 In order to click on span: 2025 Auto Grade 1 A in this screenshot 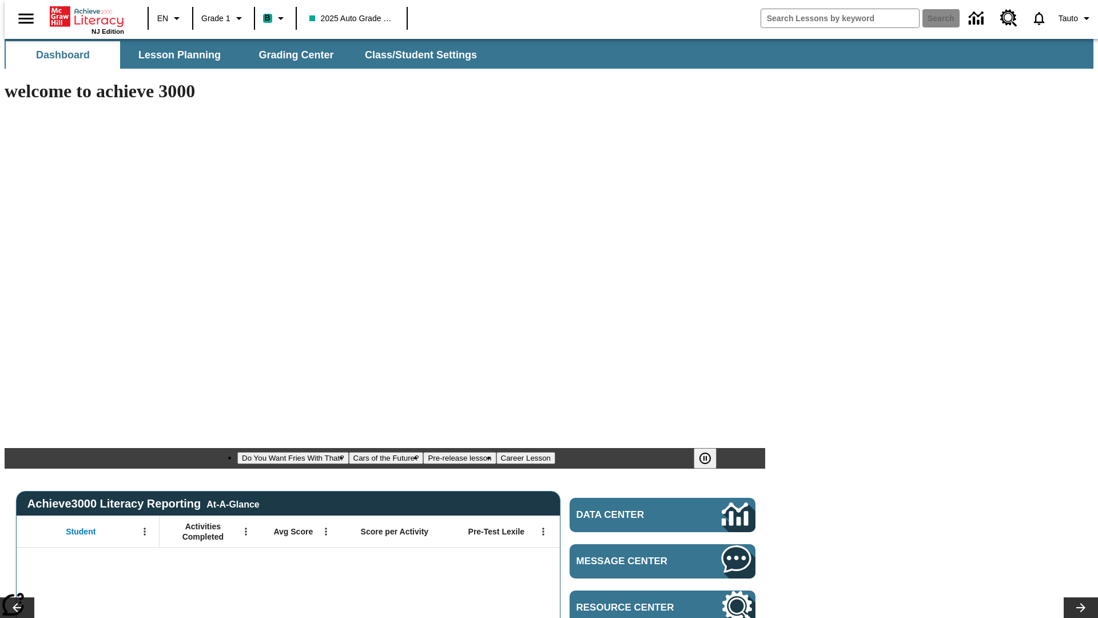, I will do `click(352, 18)`.